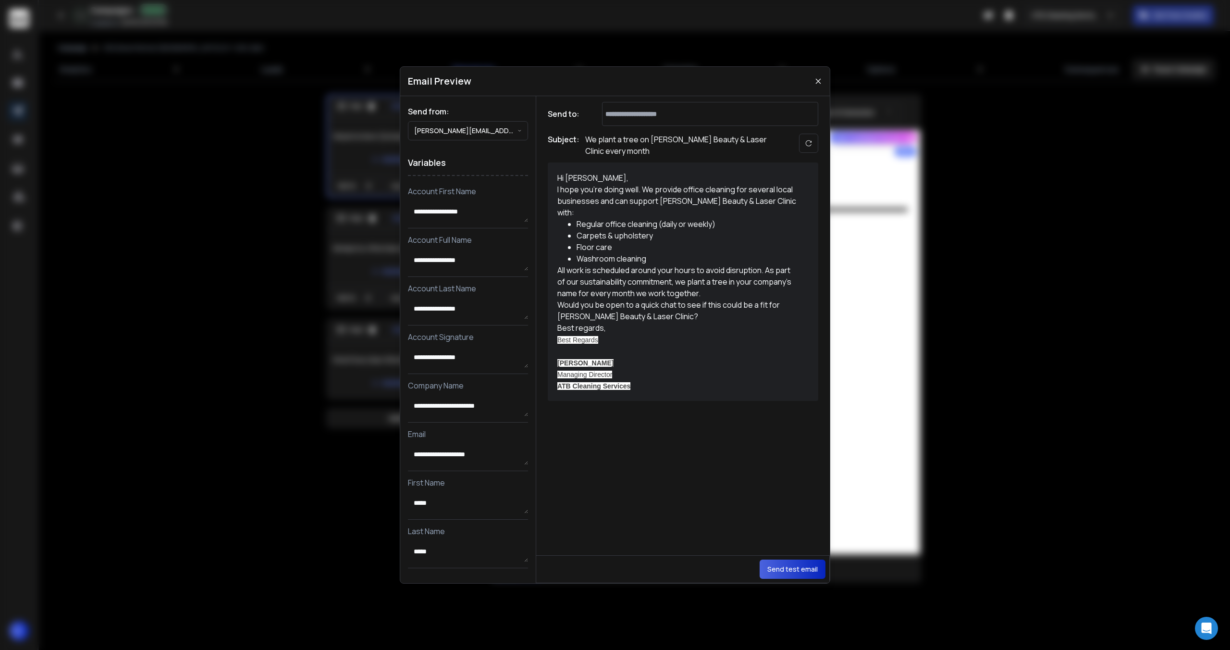 The width and height of the screenshot is (1230, 650). What do you see at coordinates (468, 337) in the screenshot?
I see `p: Account Signature` at bounding box center [468, 337].